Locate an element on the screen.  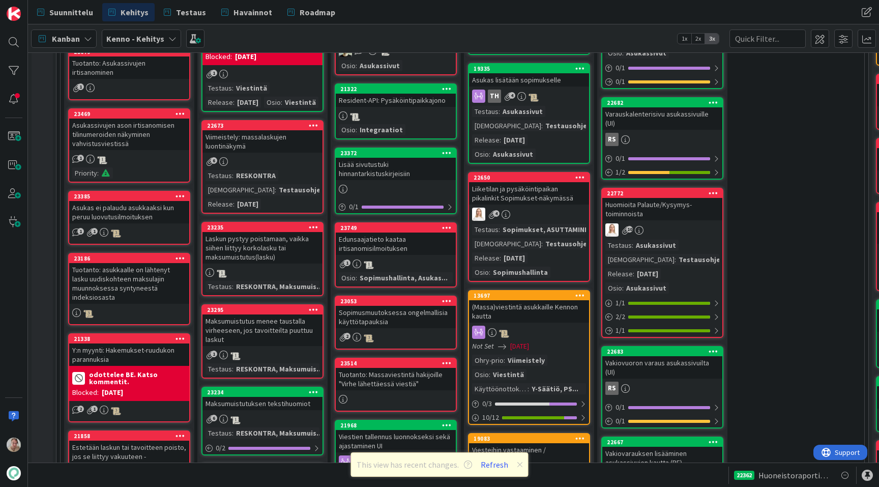
input: Quick Filter... is located at coordinates (767, 39).